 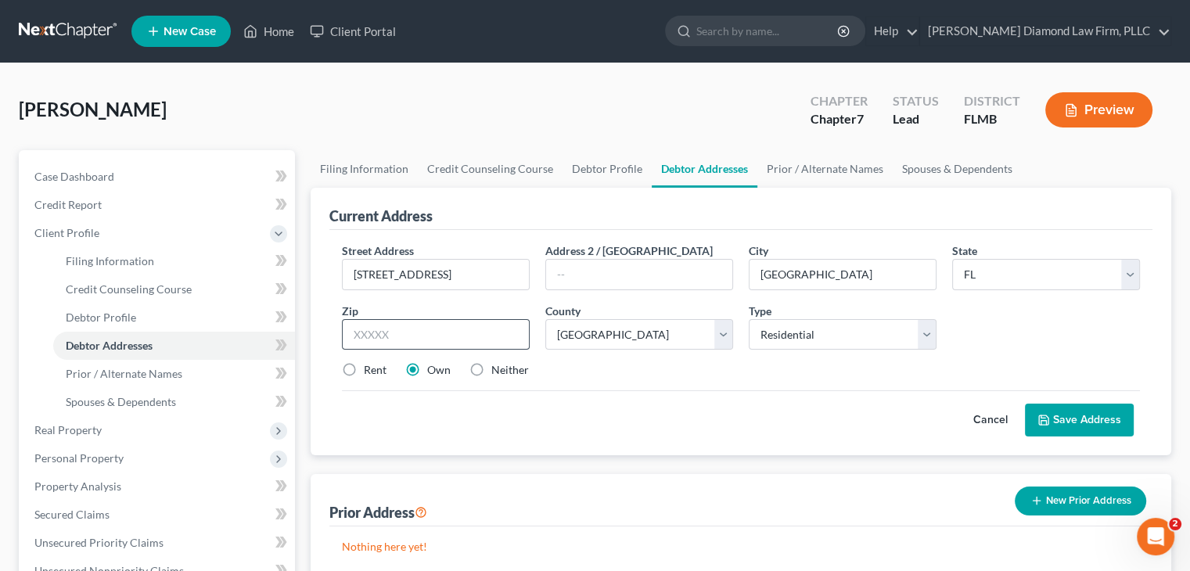 What do you see at coordinates (992, 119) in the screenshot?
I see `div: FLMB` at bounding box center [992, 119].